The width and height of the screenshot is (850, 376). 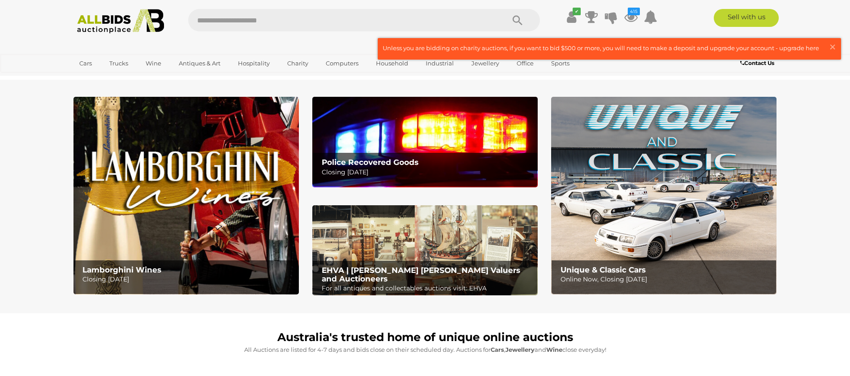 I want to click on img: Unique & Classic Cars, so click(x=664, y=195).